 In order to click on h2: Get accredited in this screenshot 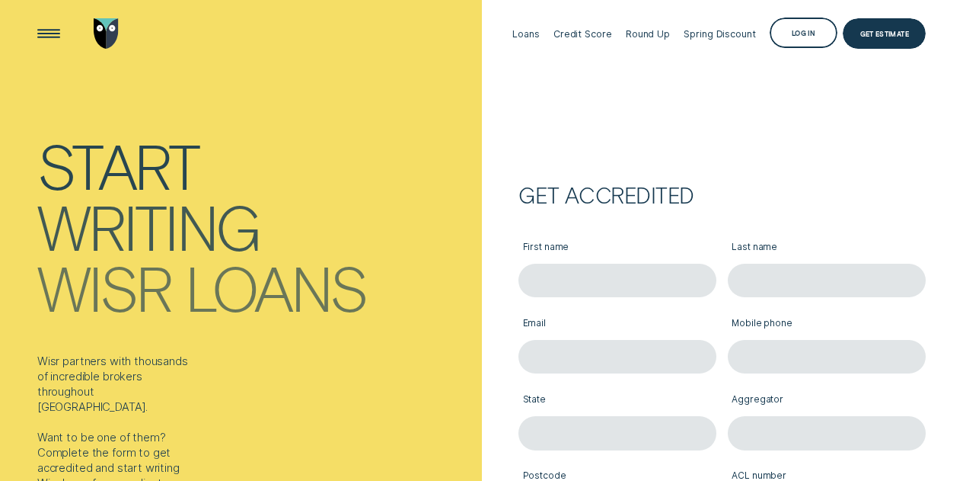, I will do `click(722, 194)`.